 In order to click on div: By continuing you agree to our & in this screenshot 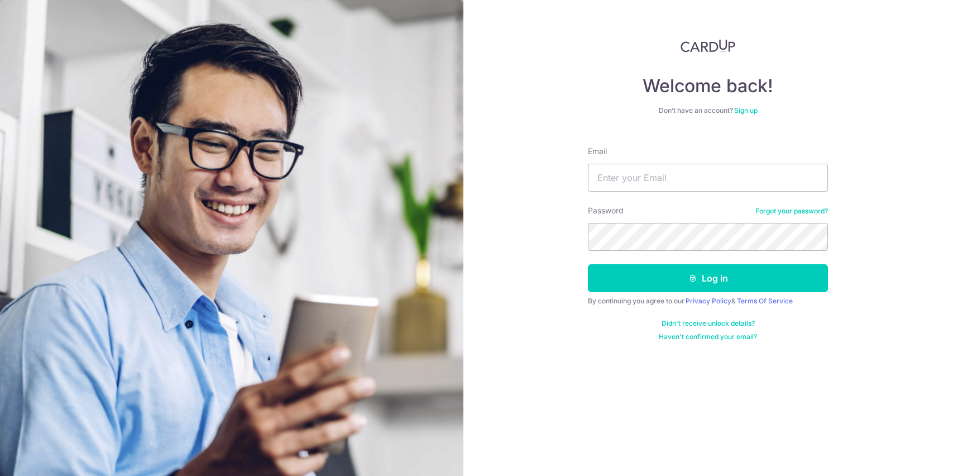, I will do `click(708, 301)`.